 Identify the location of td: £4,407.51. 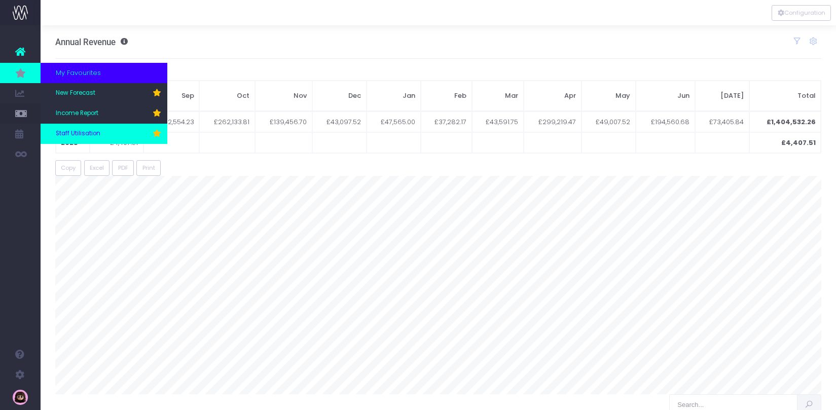
(786, 143).